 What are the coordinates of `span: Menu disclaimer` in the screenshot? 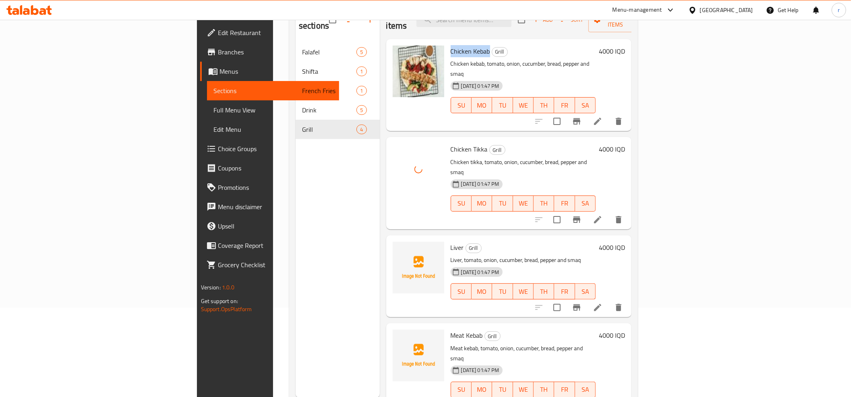 It's located at (275, 207).